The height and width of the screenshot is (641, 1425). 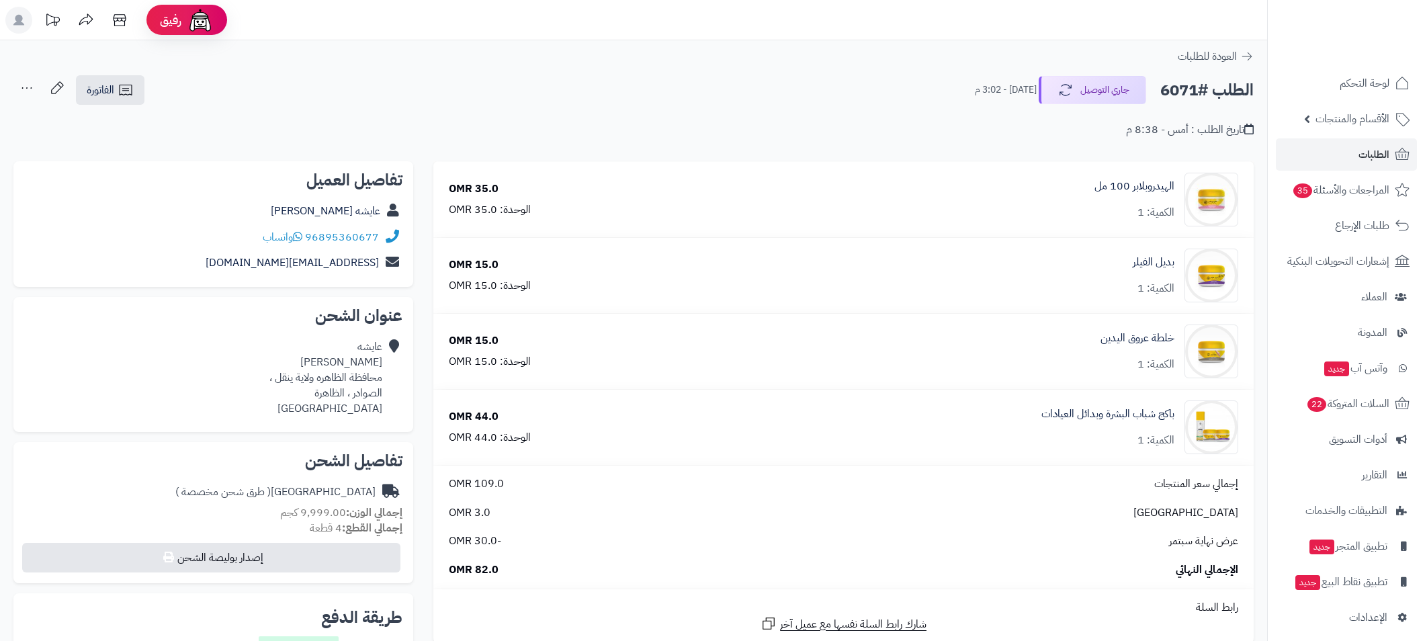 What do you see at coordinates (1347, 618) in the screenshot?
I see `a: الإعدادات` at bounding box center [1347, 618].